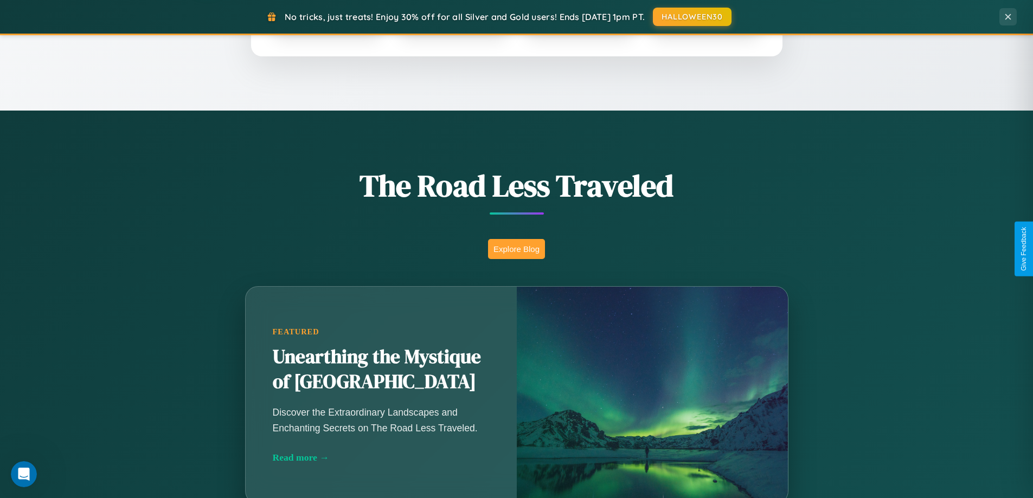 Image resolution: width=1033 pixels, height=498 pixels. Describe the element at coordinates (692, 17) in the screenshot. I see `button: HALLOWEEN30` at that location.